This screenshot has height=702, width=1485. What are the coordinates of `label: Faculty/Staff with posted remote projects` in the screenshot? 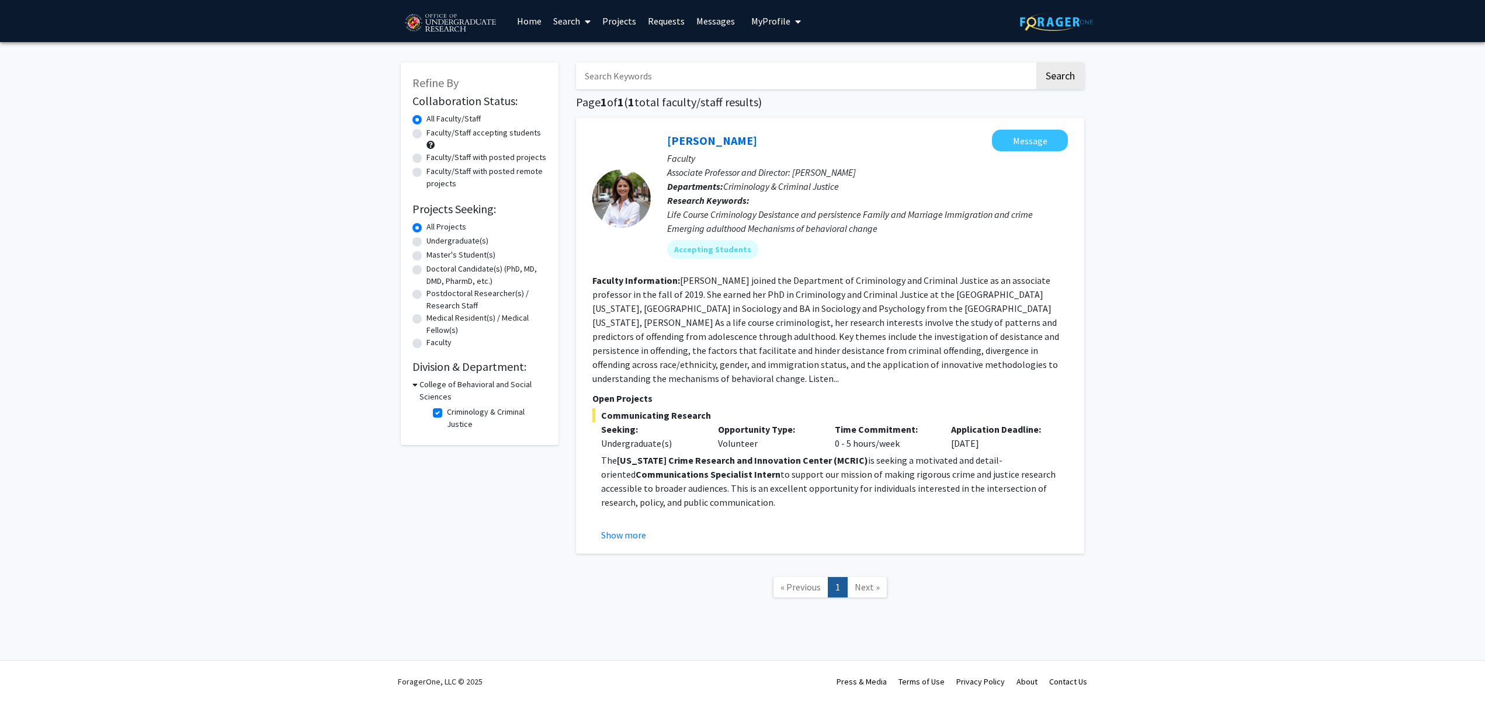 It's located at (487, 178).